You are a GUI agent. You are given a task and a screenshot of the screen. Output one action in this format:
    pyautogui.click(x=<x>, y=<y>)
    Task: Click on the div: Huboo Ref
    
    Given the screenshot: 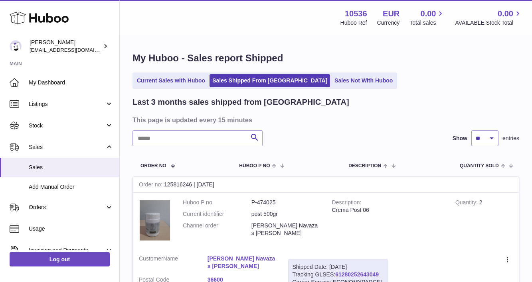 What is the action you would take?
    pyautogui.click(x=353, y=23)
    